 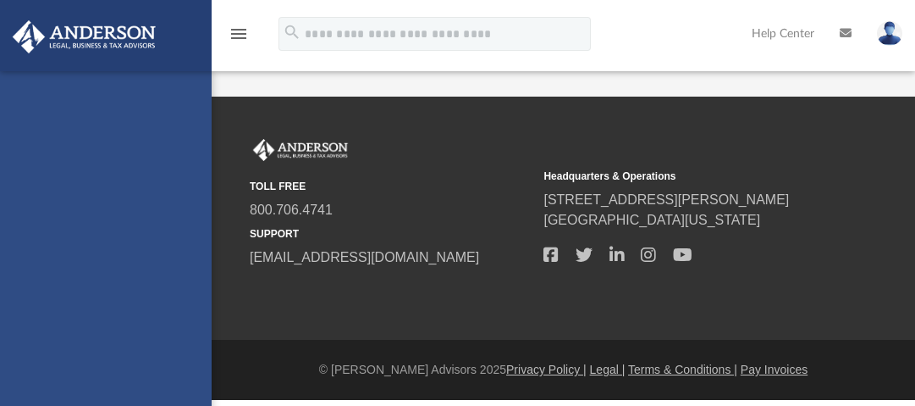 What do you see at coordinates (684, 176) in the screenshot?
I see `small: Headquarters & Operations` at bounding box center [684, 176].